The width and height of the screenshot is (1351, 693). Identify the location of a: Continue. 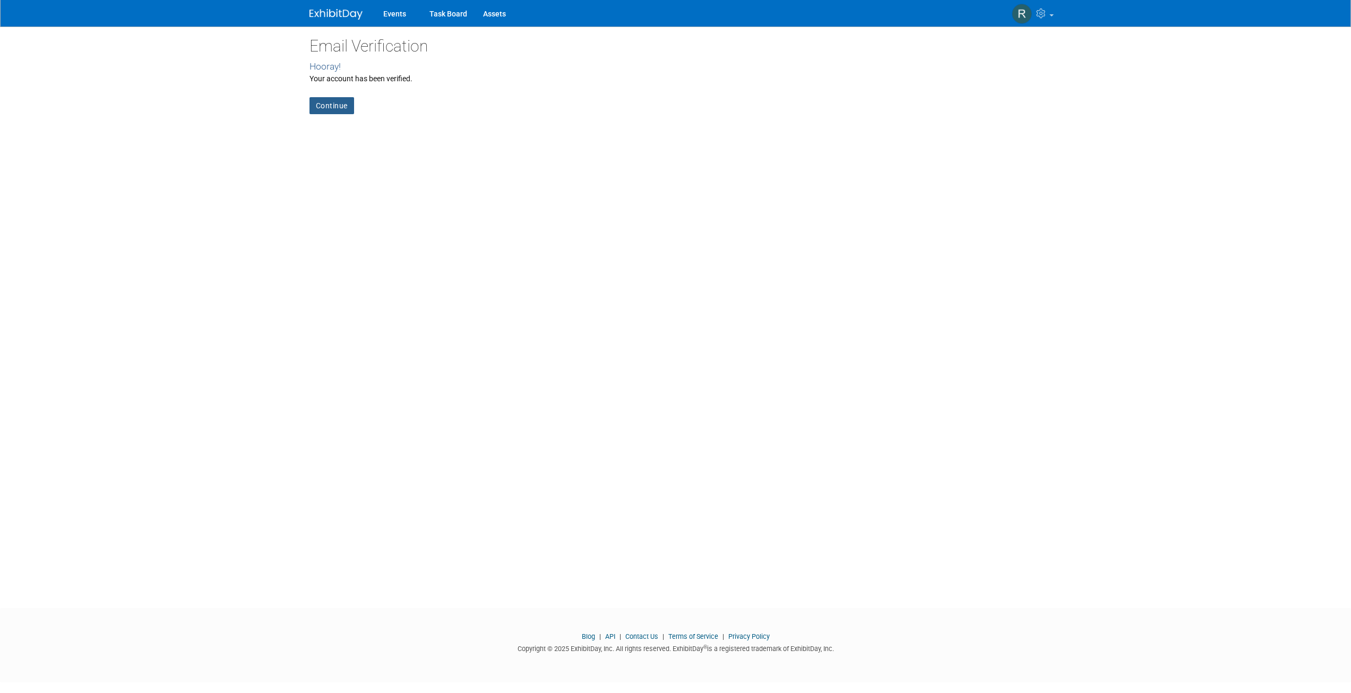
(332, 106).